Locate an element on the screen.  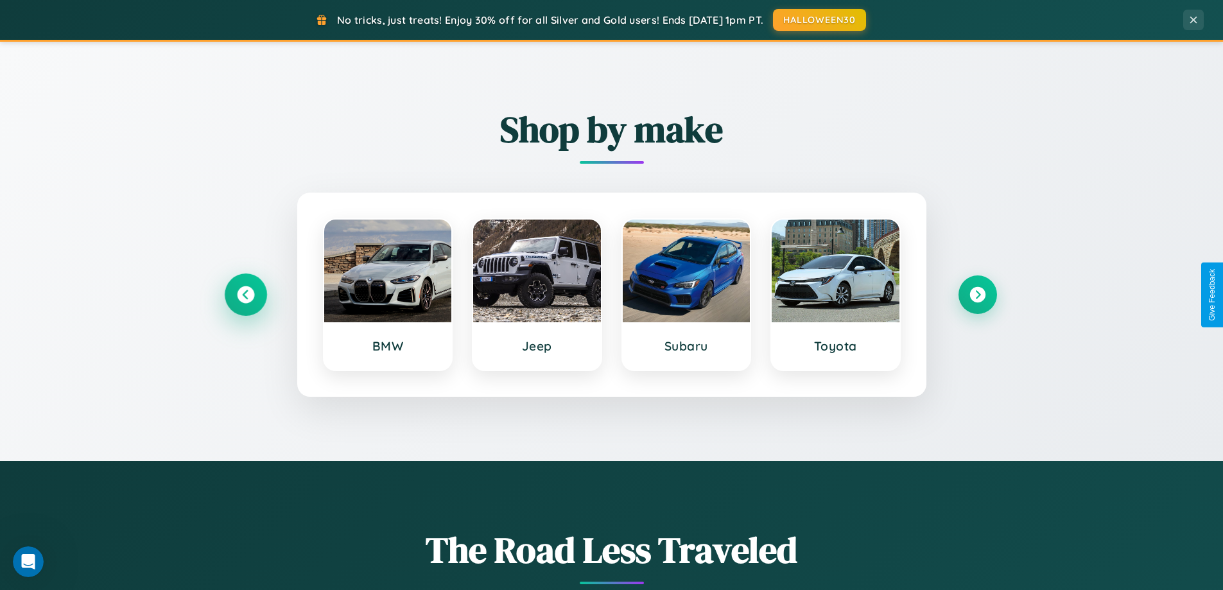
h3: Subaru is located at coordinates (686, 346).